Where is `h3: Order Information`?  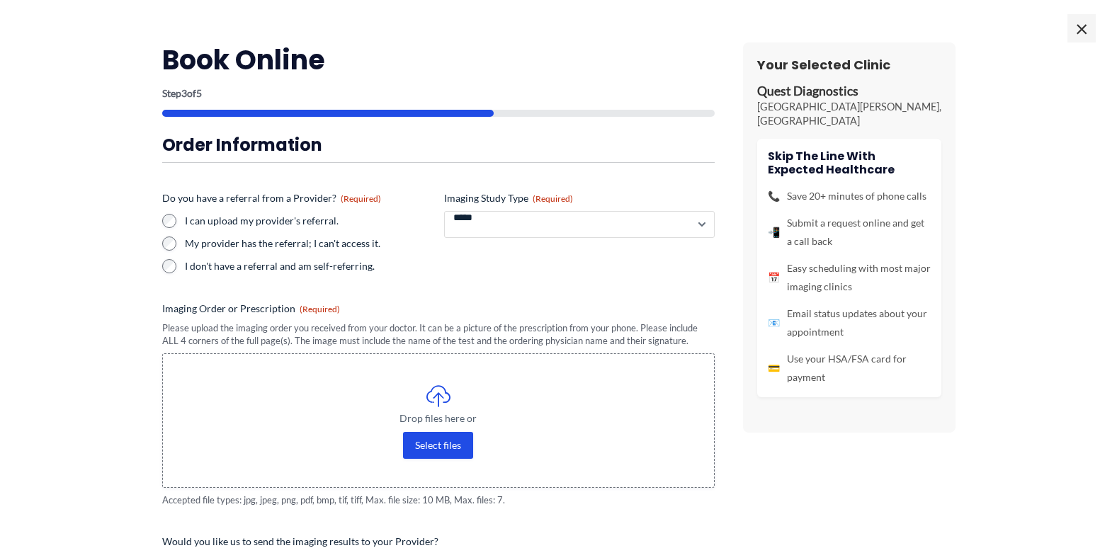
h3: Order Information is located at coordinates (438, 144).